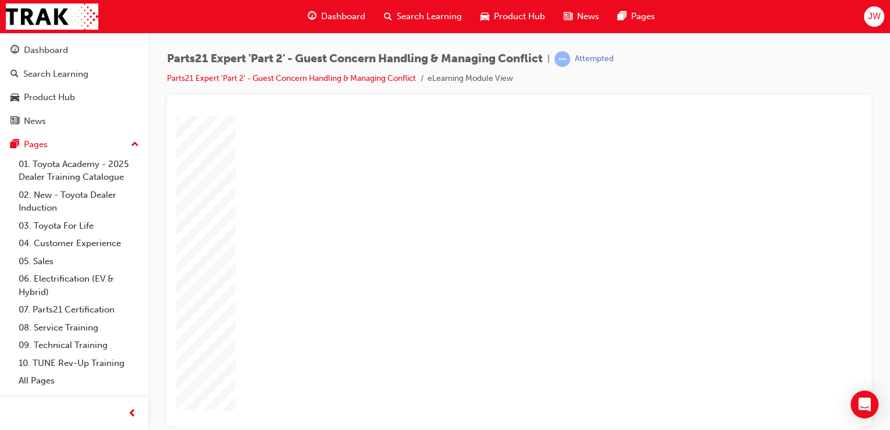  What do you see at coordinates (874, 16) in the screenshot?
I see `span: JW` at bounding box center [874, 16].